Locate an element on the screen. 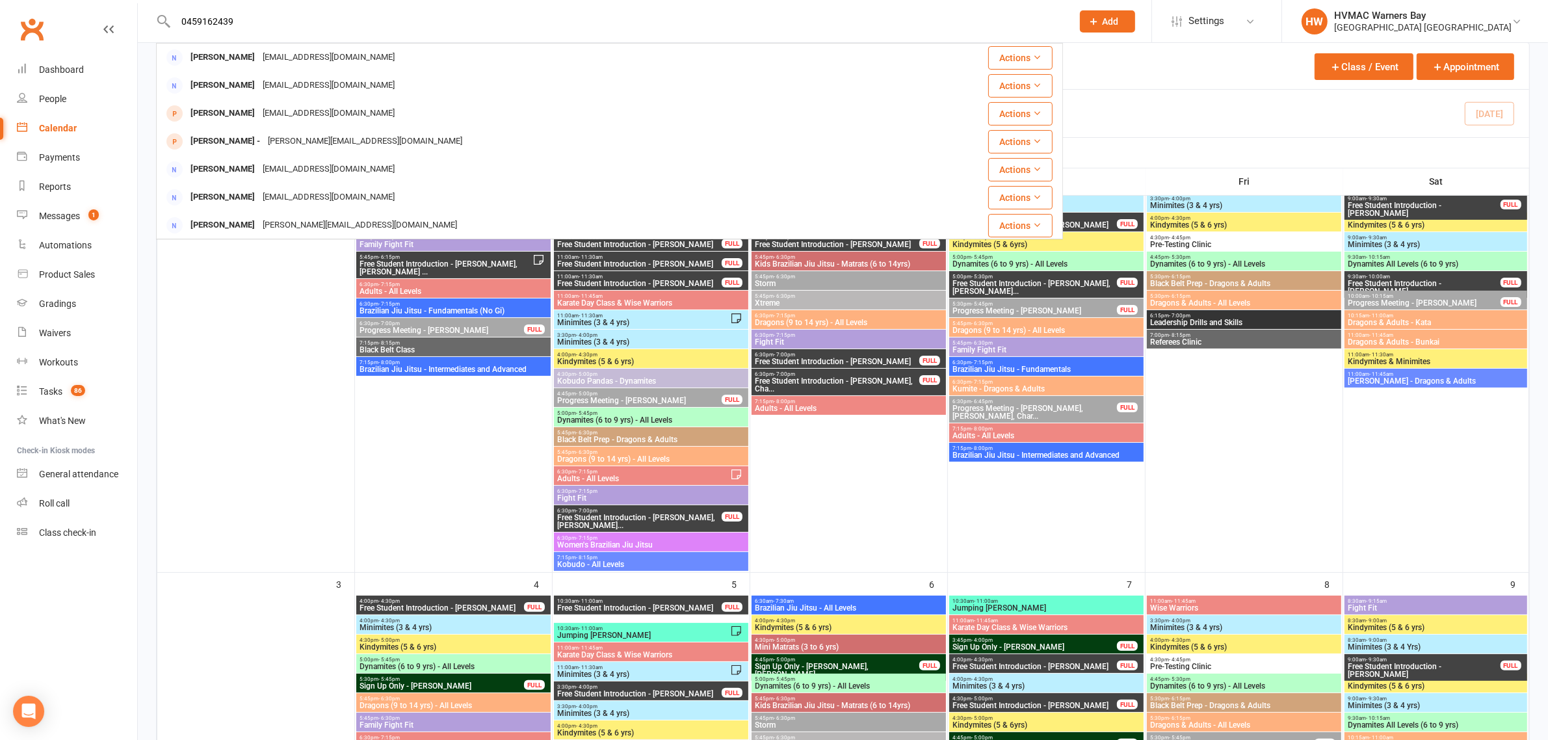  span: - 8:00pm is located at coordinates (389, 362).